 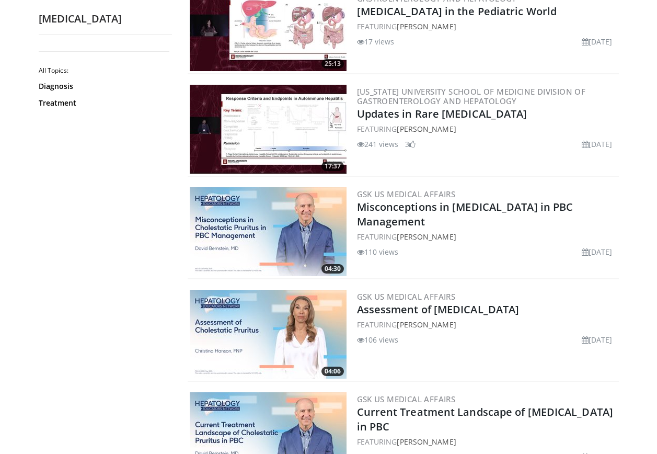 What do you see at coordinates (332, 64) in the screenshot?
I see `span: 25:13` at bounding box center [332, 64].